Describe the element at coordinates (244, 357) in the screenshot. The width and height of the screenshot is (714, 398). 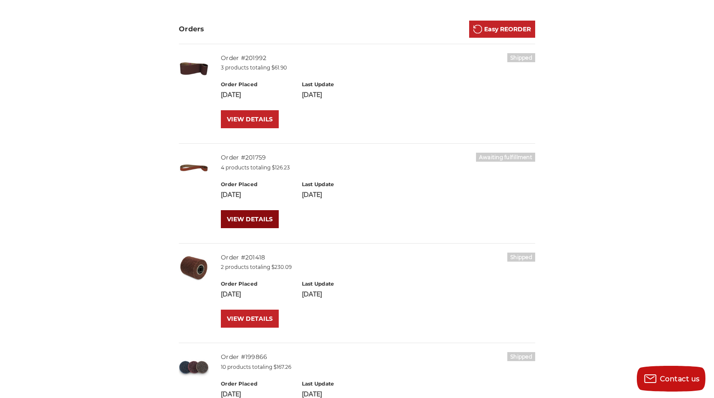
I see `a: Order #199866` at that location.